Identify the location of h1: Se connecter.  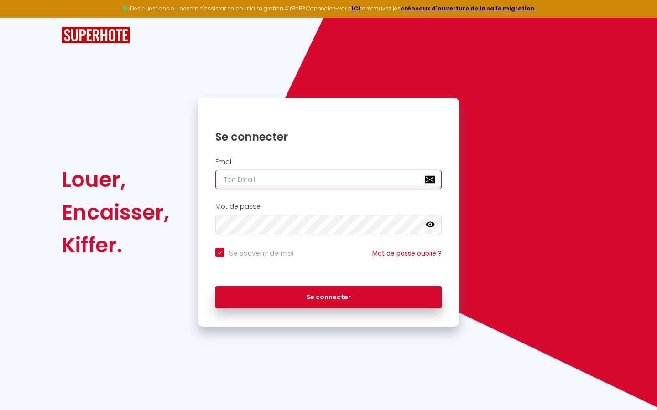
(328, 137).